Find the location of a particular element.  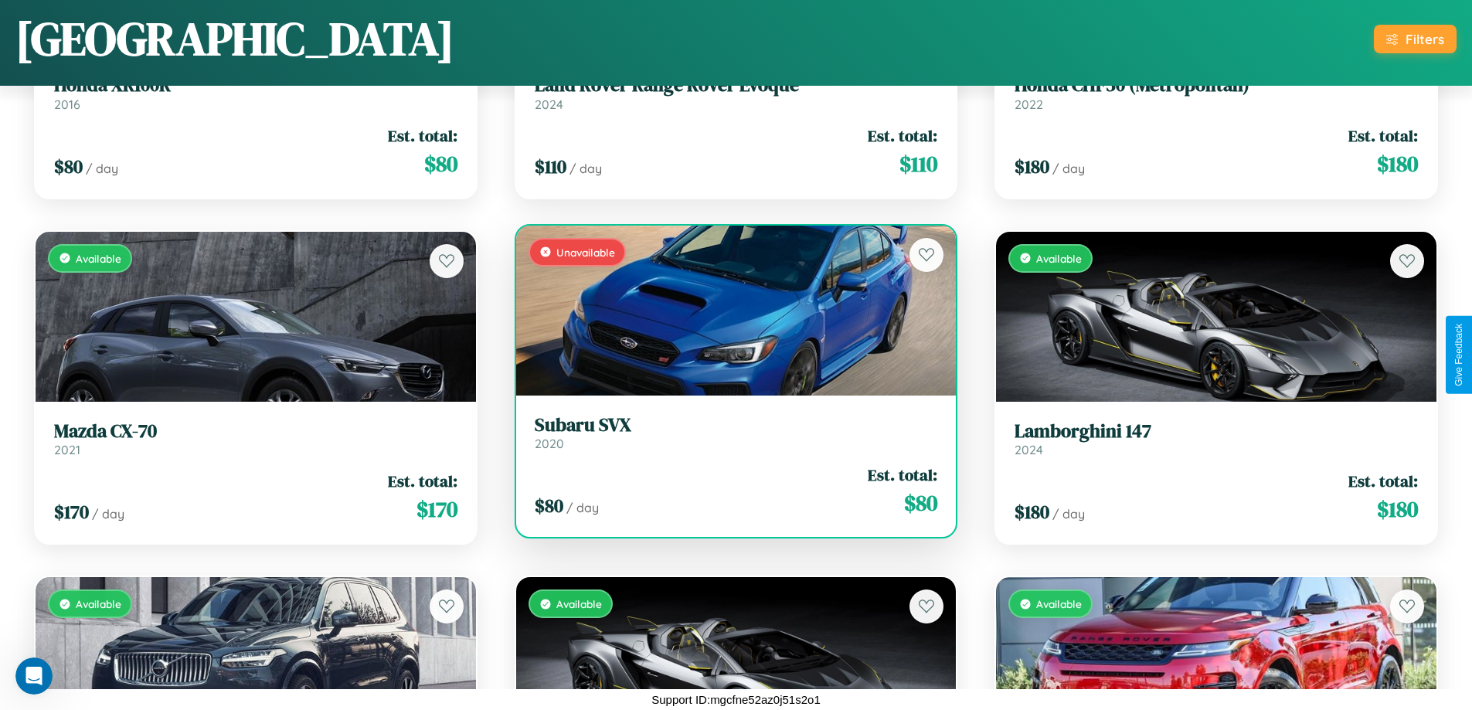

h3: Land Rover Range Rover Evoque is located at coordinates (737, 85).